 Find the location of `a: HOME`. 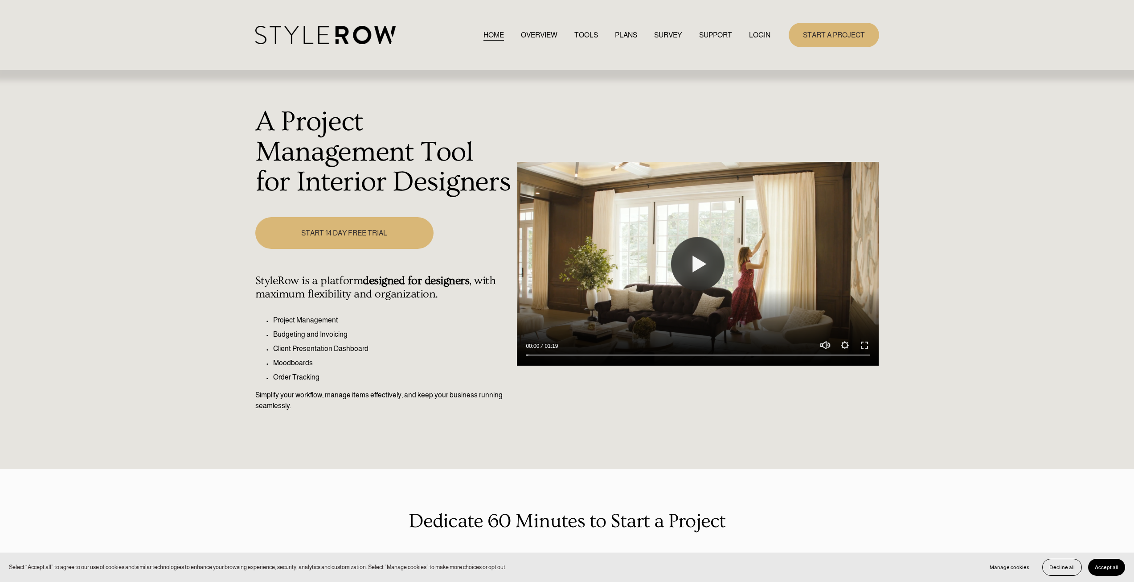

a: HOME is located at coordinates (494, 35).